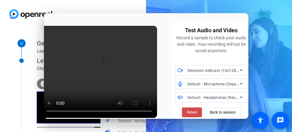  Describe the element at coordinates (215, 70) in the screenshot. I see `span: Depstech webcam (1bcf:28c4)` at that location.